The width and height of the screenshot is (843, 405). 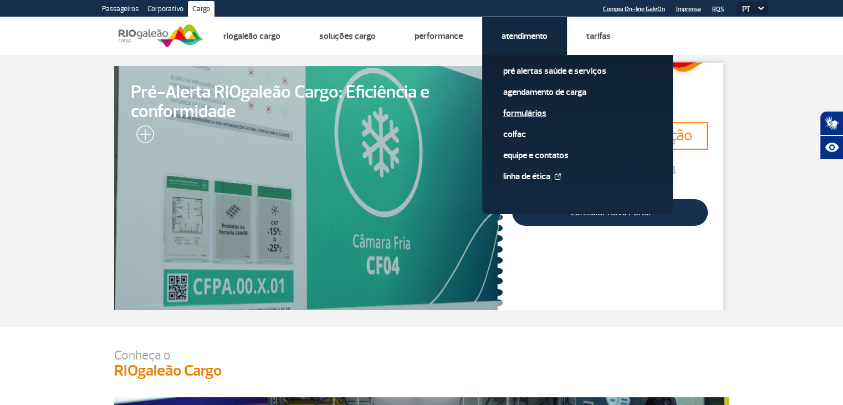 What do you see at coordinates (577, 134) in the screenshot?
I see `a: Colfac` at bounding box center [577, 134].